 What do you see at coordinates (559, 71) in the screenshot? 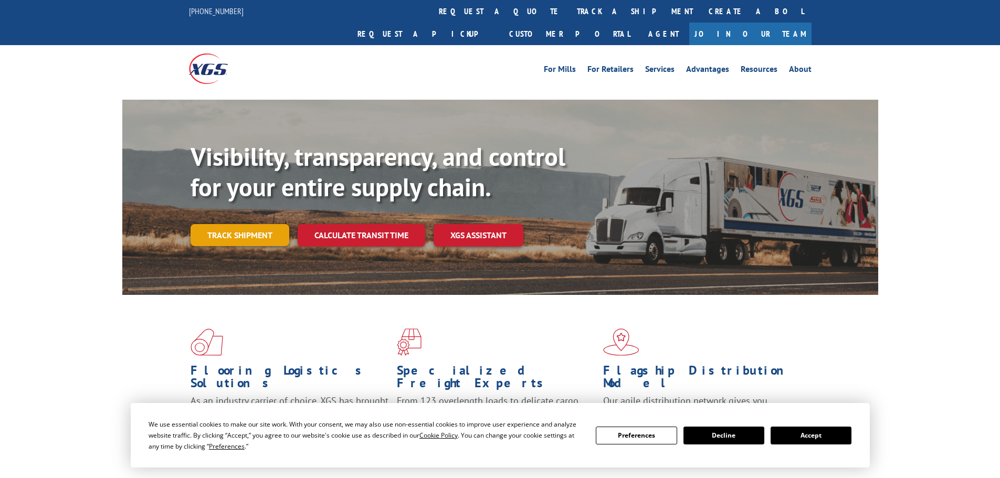
I see `a: For Mills` at bounding box center [559, 71].